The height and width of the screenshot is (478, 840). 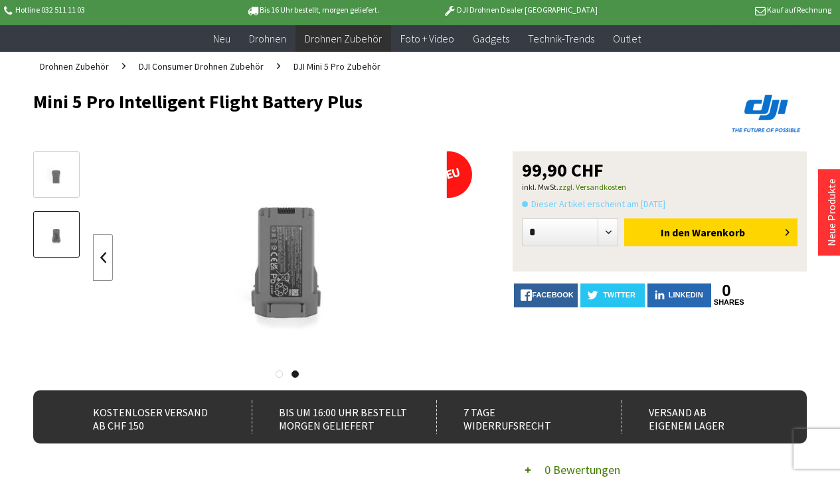 I want to click on p: Kauf auf Rechnung, so click(x=728, y=10).